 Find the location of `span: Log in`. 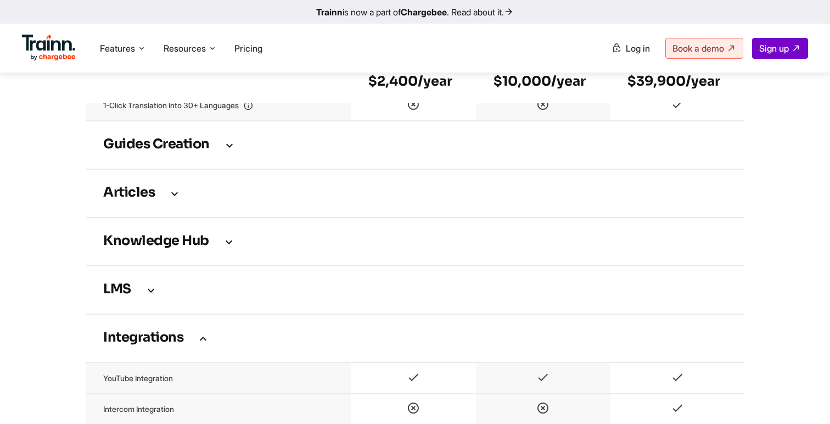

span: Log in is located at coordinates (638, 48).